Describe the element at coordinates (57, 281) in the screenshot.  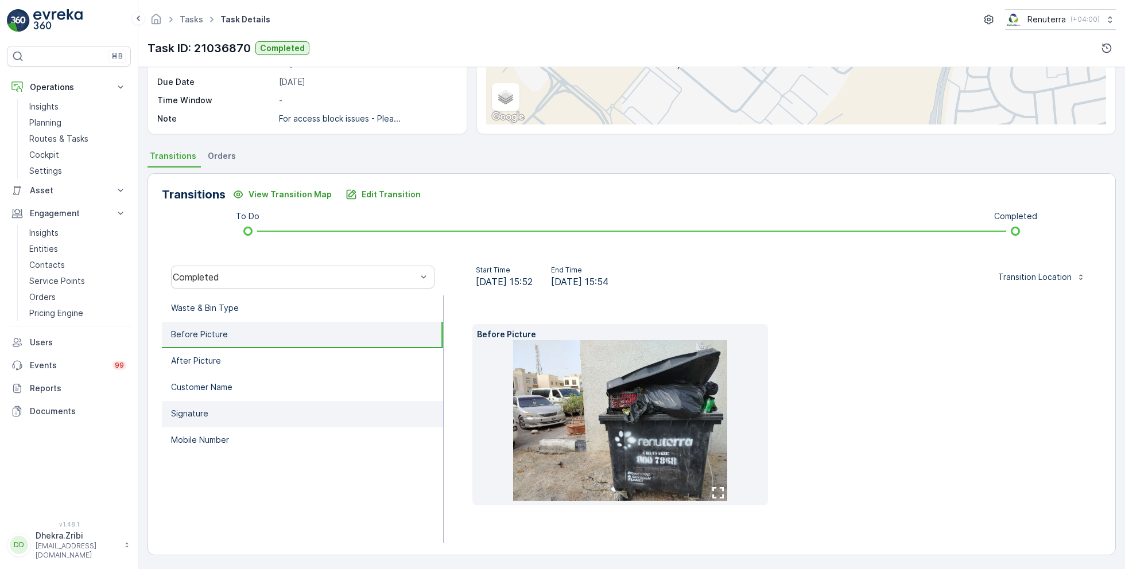
I see `p: Service Points` at that location.